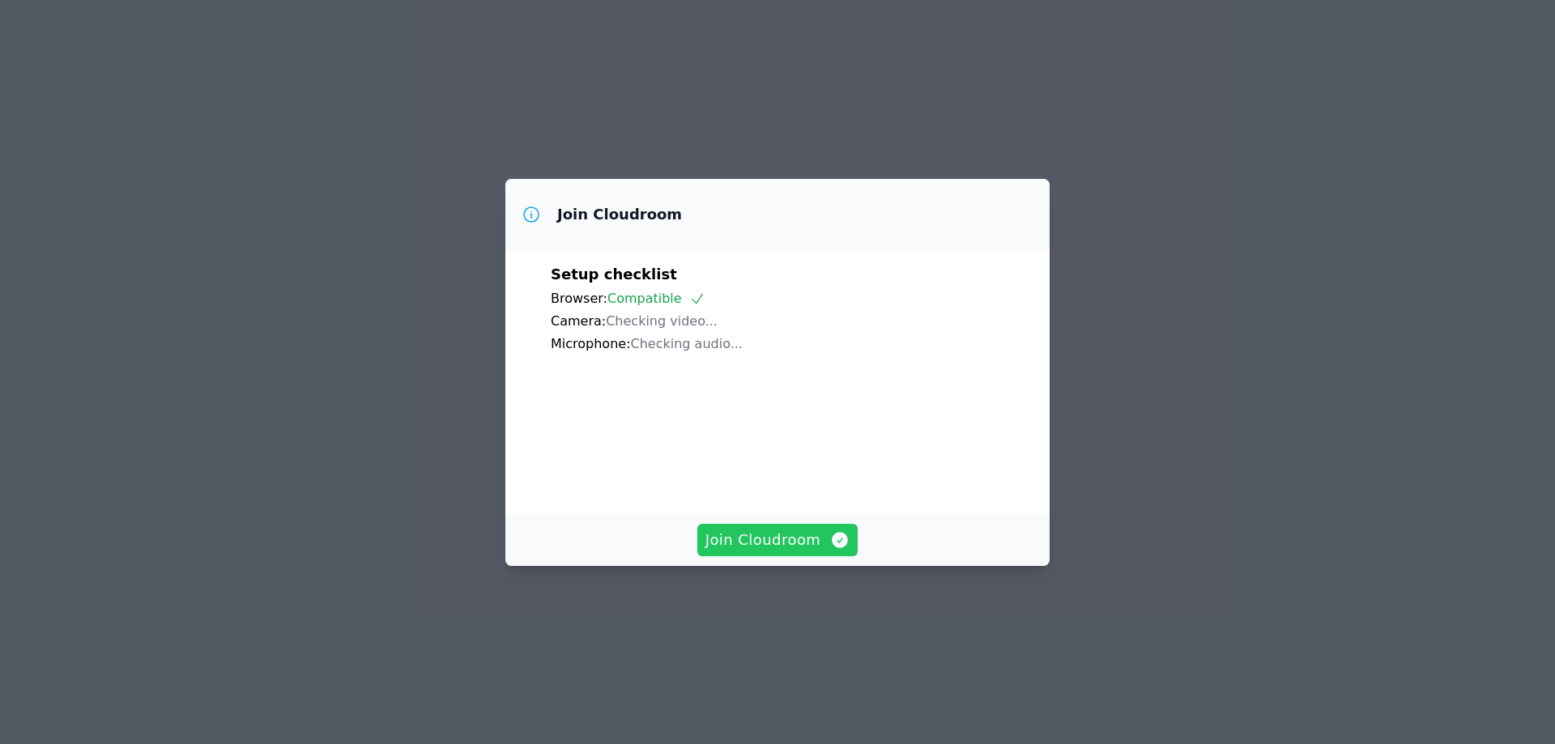 The image size is (1555, 744). Describe the element at coordinates (777, 540) in the screenshot. I see `button: Join Cloudroom` at that location.